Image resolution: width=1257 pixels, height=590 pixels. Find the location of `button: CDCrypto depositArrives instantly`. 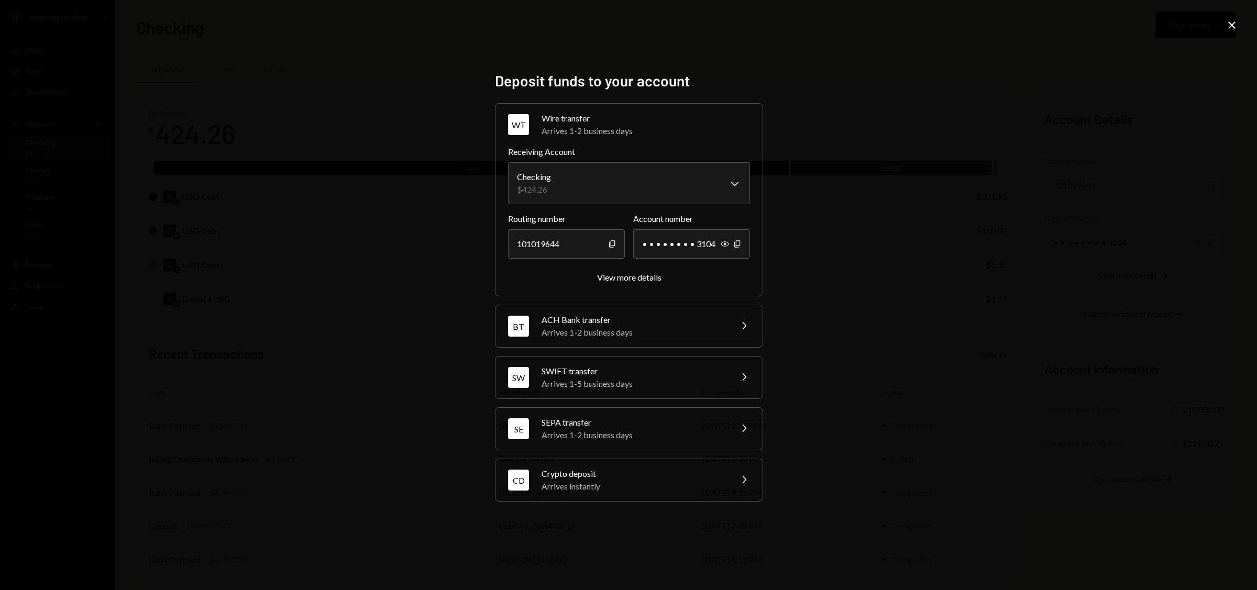

button: CDCrypto depositArrives instantly is located at coordinates (629, 480).